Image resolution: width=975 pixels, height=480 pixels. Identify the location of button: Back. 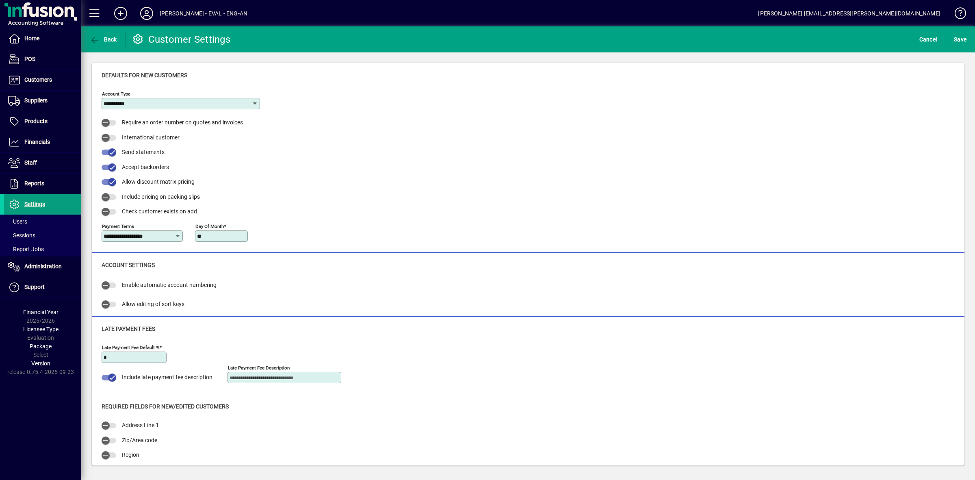
(103, 39).